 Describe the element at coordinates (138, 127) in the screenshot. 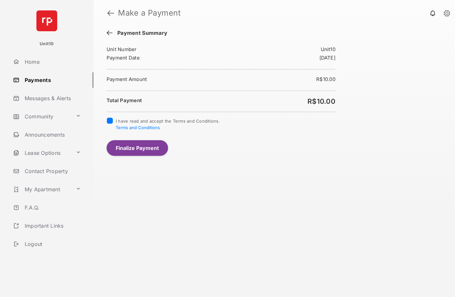

I see `button: I have read and accept the Terms and Conditions.` at that location.